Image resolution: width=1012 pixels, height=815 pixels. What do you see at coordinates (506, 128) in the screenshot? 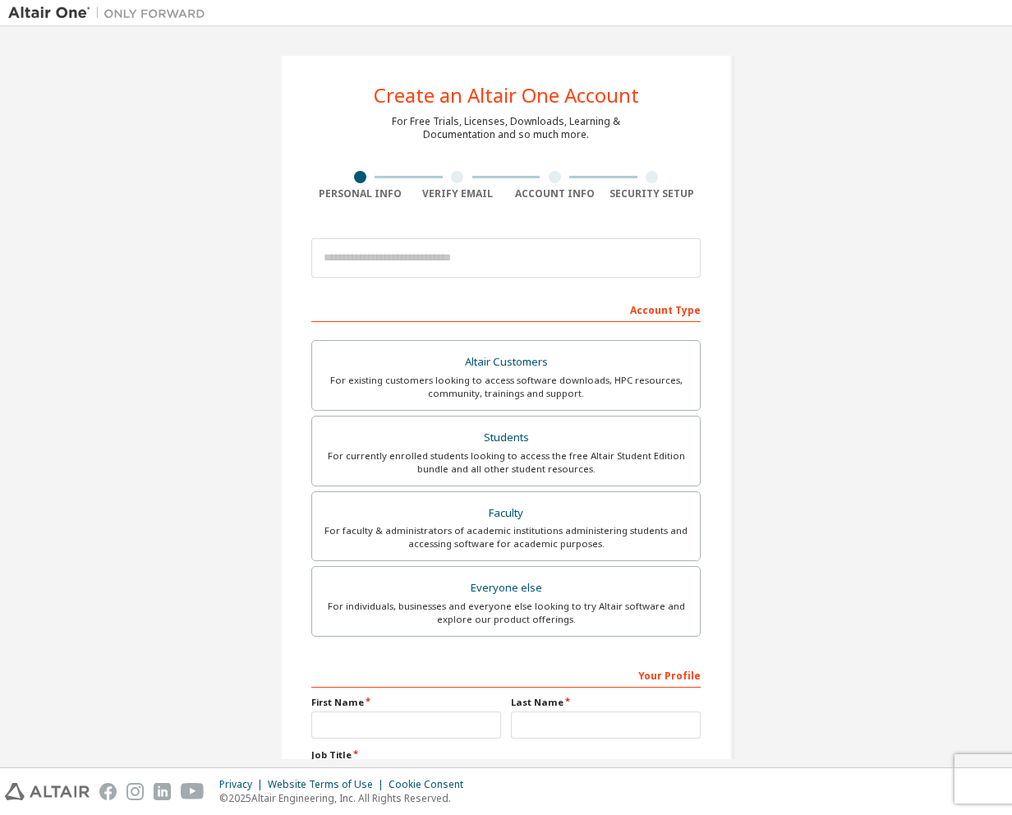
I see `div: For Free Trials, Licenses, Downloads, Learning & Documentation and so much more.` at bounding box center [506, 128].